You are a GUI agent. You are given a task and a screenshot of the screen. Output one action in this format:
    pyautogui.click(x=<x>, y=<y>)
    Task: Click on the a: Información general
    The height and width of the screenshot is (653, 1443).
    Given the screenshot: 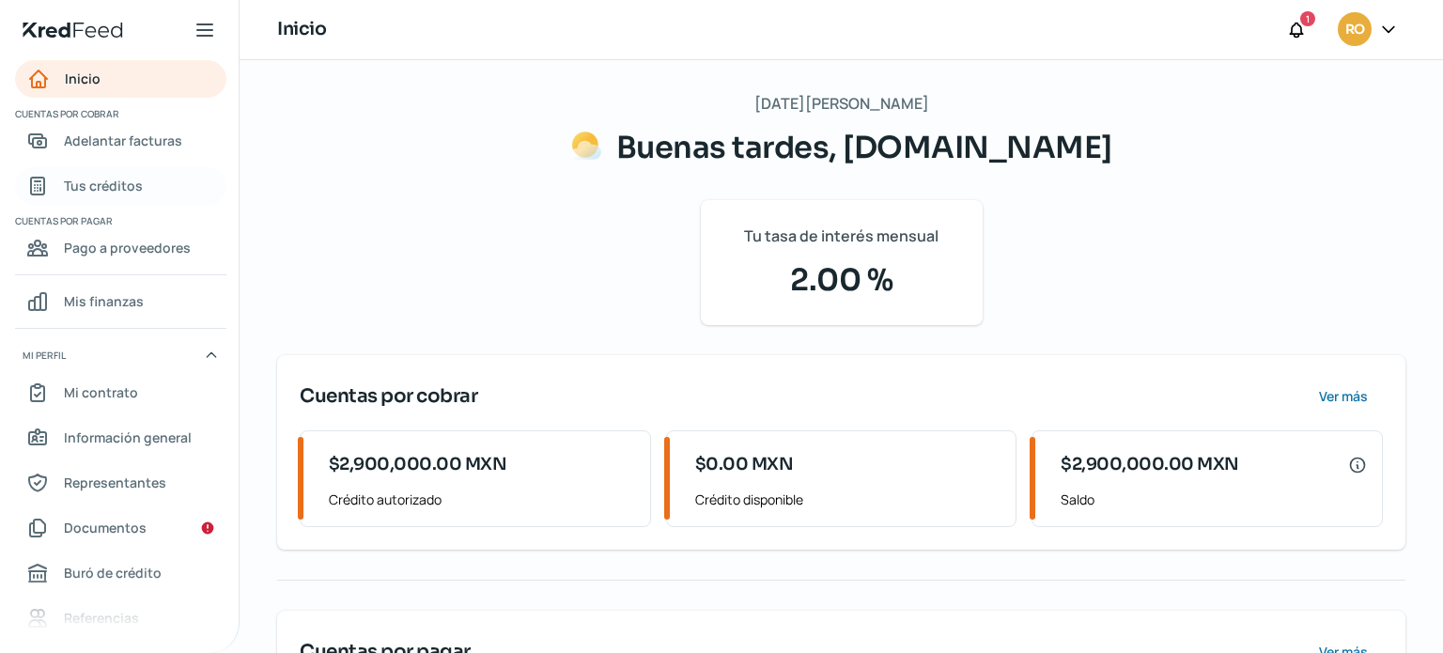 What is the action you would take?
    pyautogui.click(x=120, y=438)
    